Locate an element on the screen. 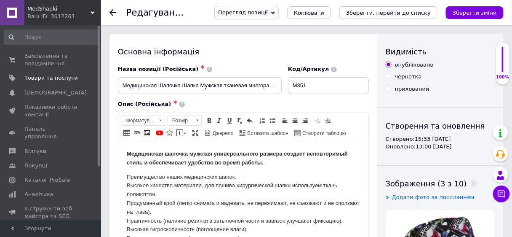  span: Інструменти веб-майстра та SEO is located at coordinates (51, 212).